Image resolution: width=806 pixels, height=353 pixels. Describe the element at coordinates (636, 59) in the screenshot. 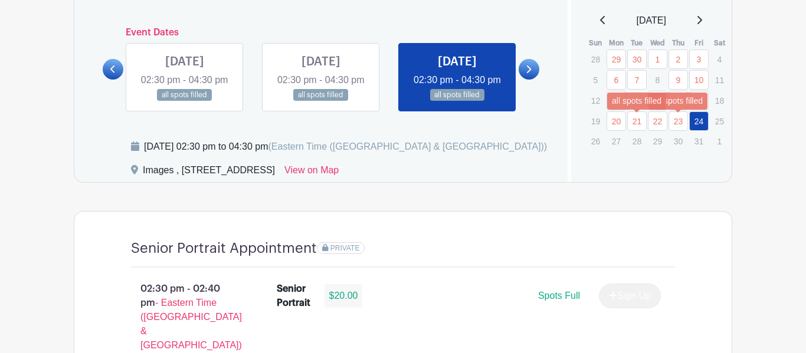

I see `a: 30` at that location.